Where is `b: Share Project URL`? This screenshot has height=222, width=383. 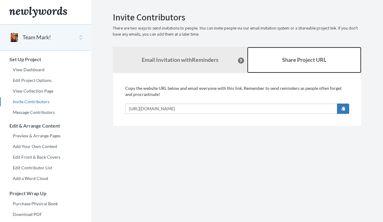
b: Share Project URL is located at coordinates (304, 60).